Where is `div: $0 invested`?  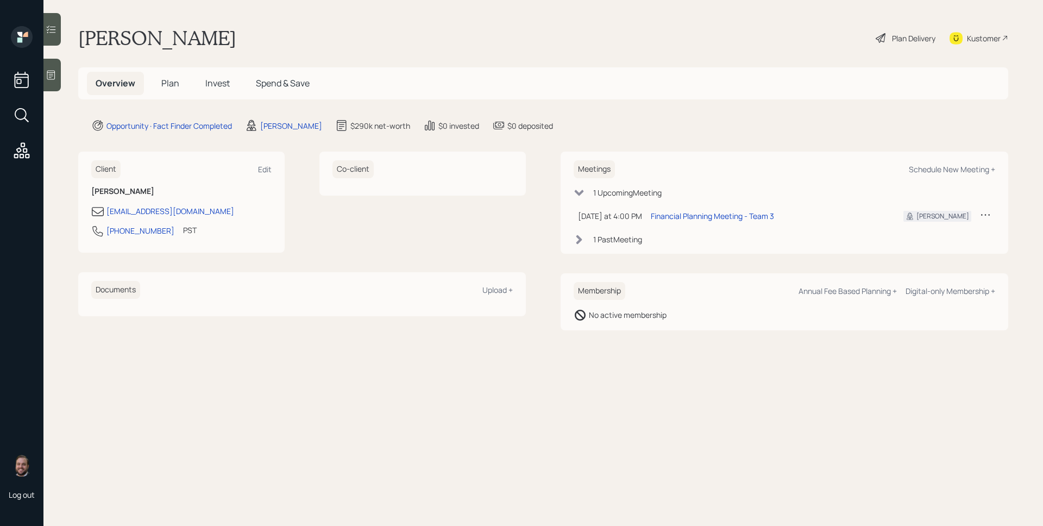
div: $0 invested is located at coordinates (458, 125).